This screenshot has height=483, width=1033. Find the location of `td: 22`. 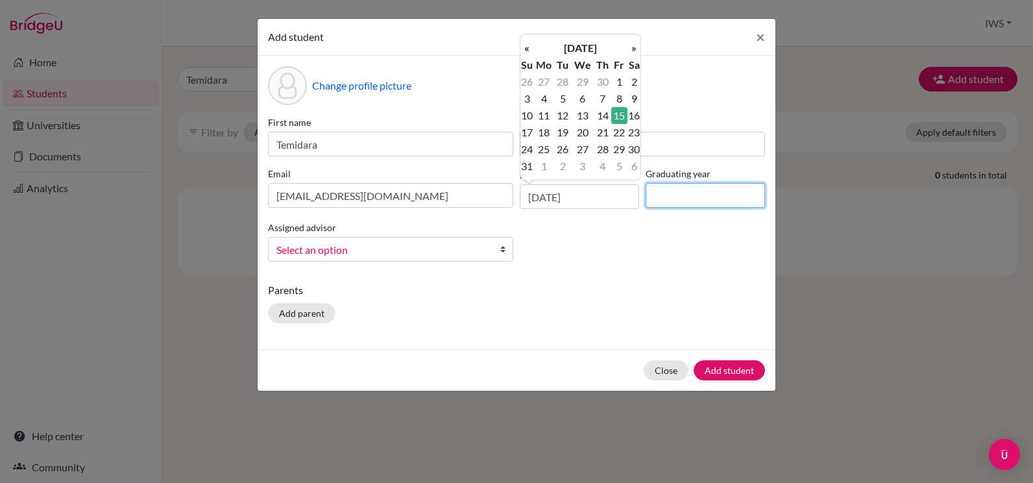

td: 22 is located at coordinates (619, 132).